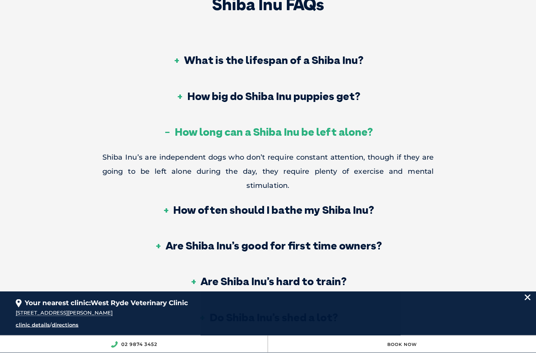 This screenshot has width=536, height=353. I want to click on div: Your nearest clinic:, so click(268, 300).